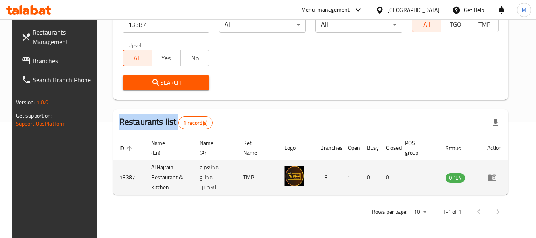 Image resolution: width=536 pixels, height=238 pixels. Describe the element at coordinates (256, 148) in the screenshot. I see `span: Ref. Name` at that location.